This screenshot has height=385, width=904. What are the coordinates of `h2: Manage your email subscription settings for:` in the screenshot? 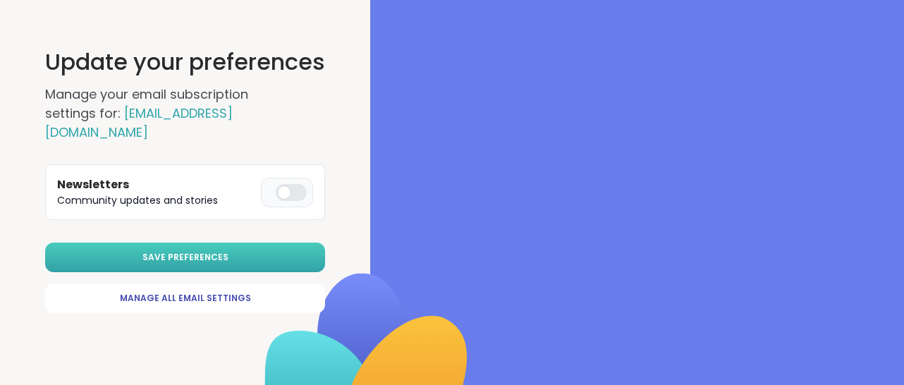 It's located at (172, 113).